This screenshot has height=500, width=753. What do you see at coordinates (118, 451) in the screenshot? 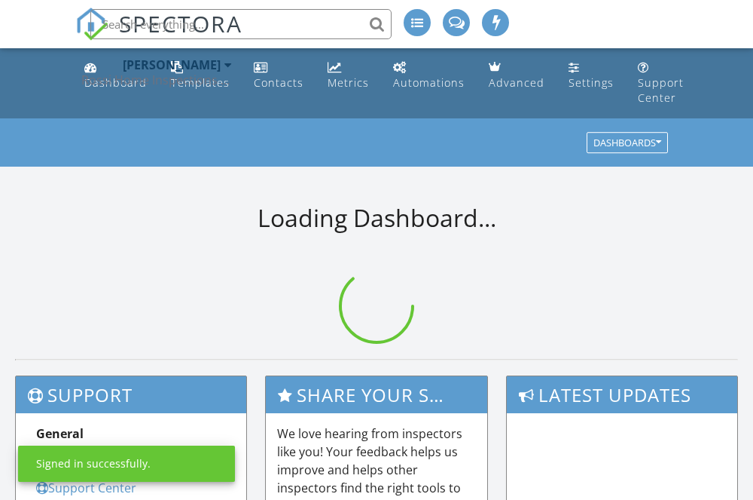
I see `a: Spectora YouTube Channel` at bounding box center [118, 451].